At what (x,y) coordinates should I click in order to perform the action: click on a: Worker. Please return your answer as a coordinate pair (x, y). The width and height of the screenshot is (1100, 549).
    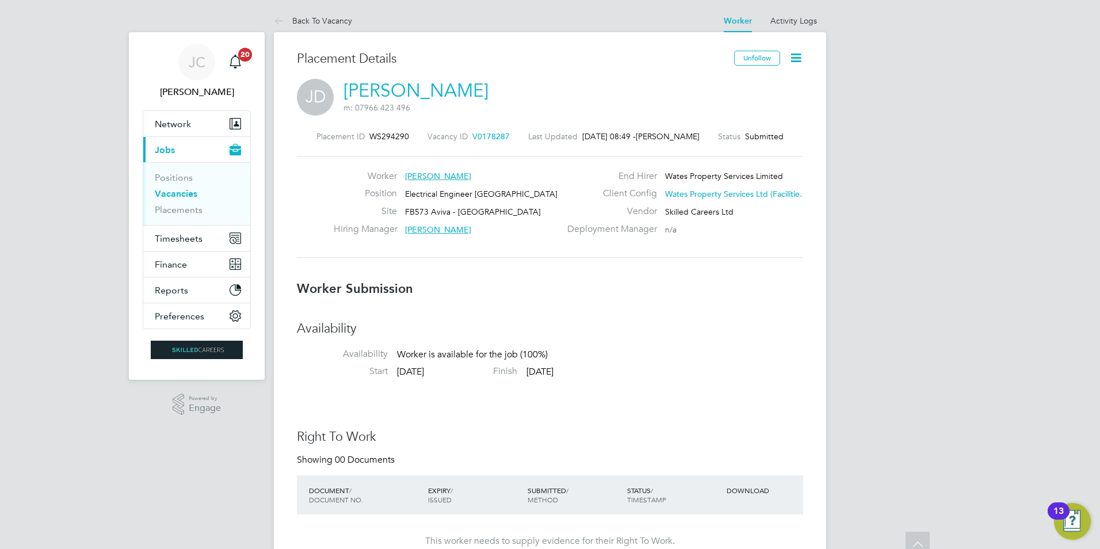
    Looking at the image, I should click on (737, 21).